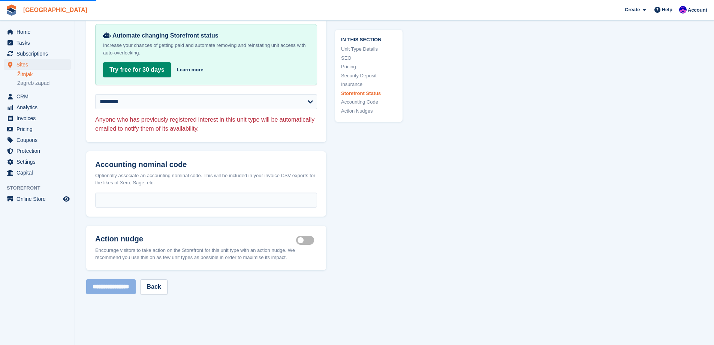  What do you see at coordinates (44, 74) in the screenshot?
I see `a: Žitnjak` at bounding box center [44, 74].